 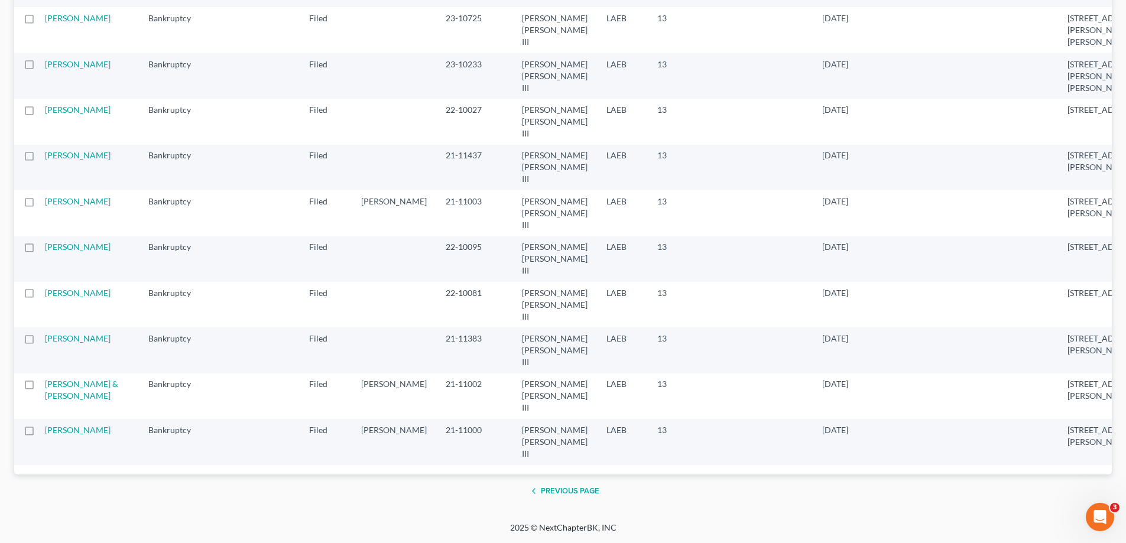 I want to click on td: 21-11437, so click(x=474, y=167).